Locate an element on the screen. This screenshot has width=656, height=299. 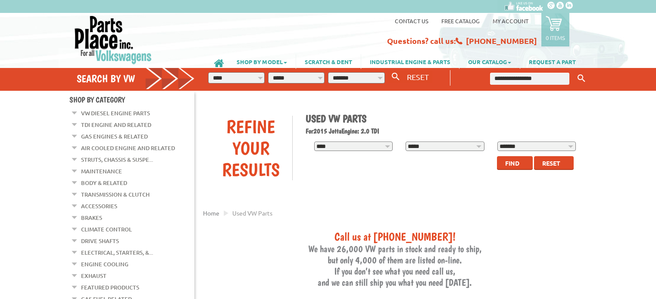
div: Refine Your Results is located at coordinates (251, 148).